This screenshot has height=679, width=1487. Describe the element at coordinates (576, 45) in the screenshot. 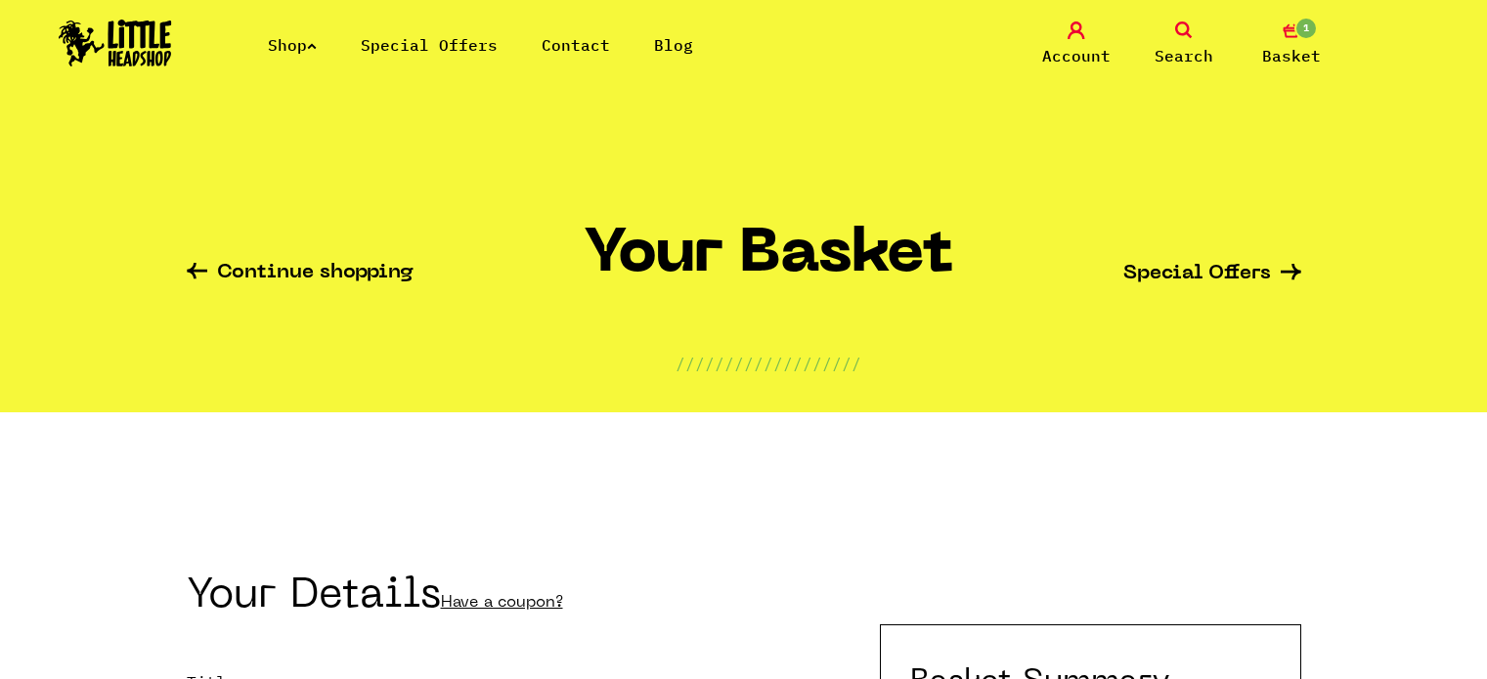

I see `a: Contact` at that location.